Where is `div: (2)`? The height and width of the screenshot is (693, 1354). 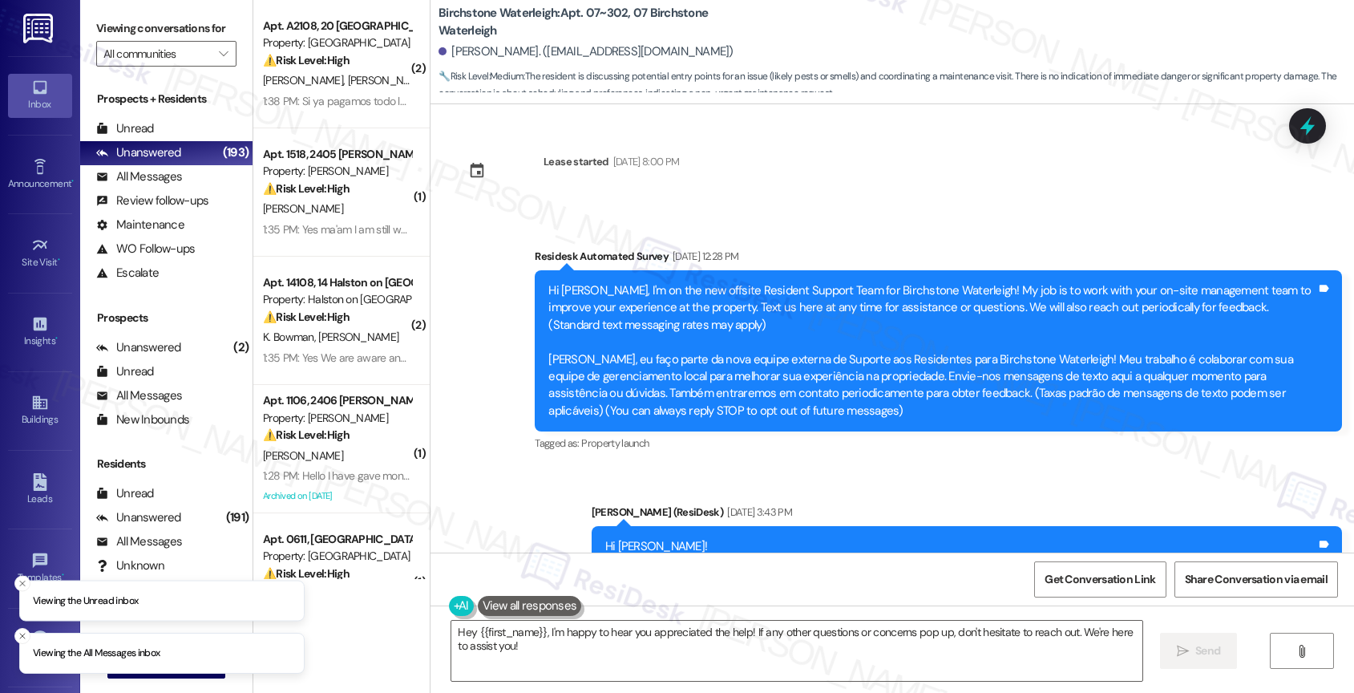
div: (2) is located at coordinates (241, 347).